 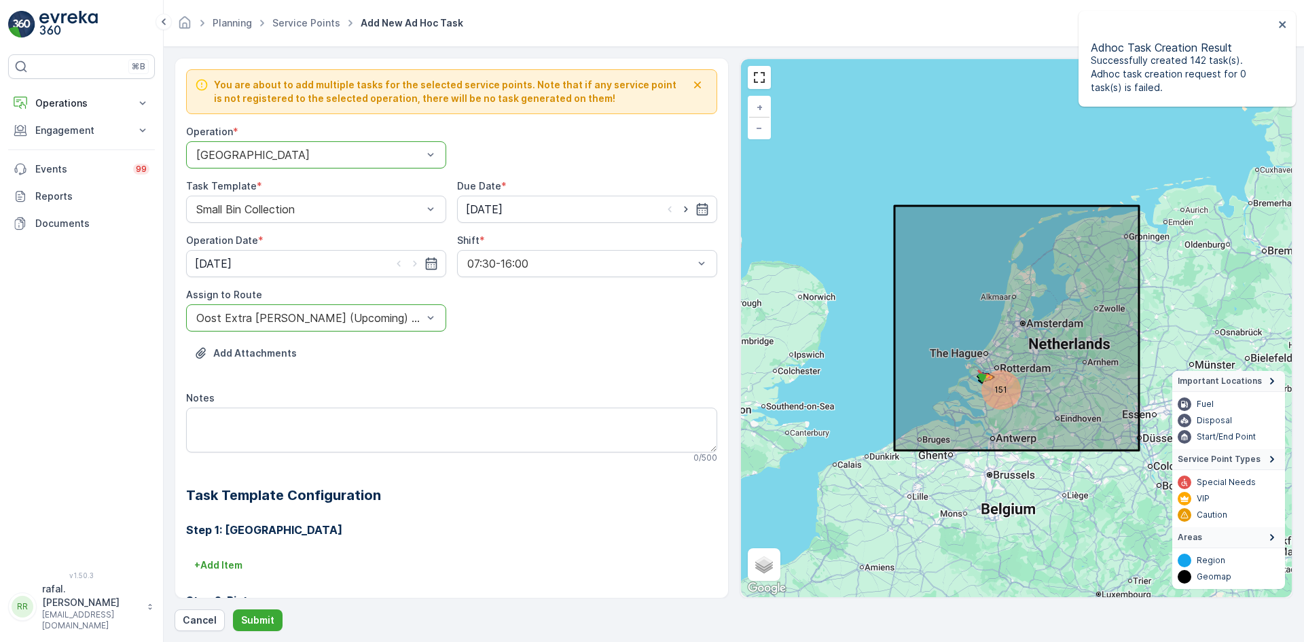 What do you see at coordinates (200, 620) in the screenshot?
I see `button: Cancel` at bounding box center [200, 620].